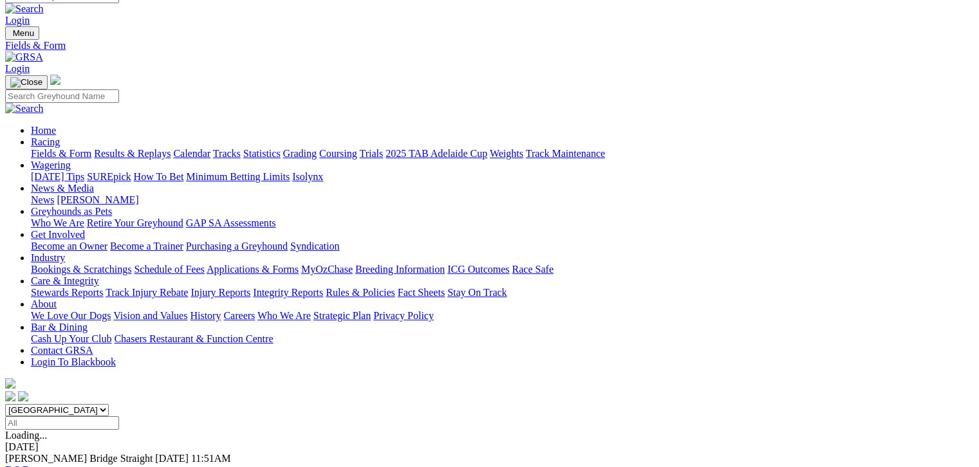 The height and width of the screenshot is (467, 979). I want to click on a: Care & Integrity, so click(65, 281).